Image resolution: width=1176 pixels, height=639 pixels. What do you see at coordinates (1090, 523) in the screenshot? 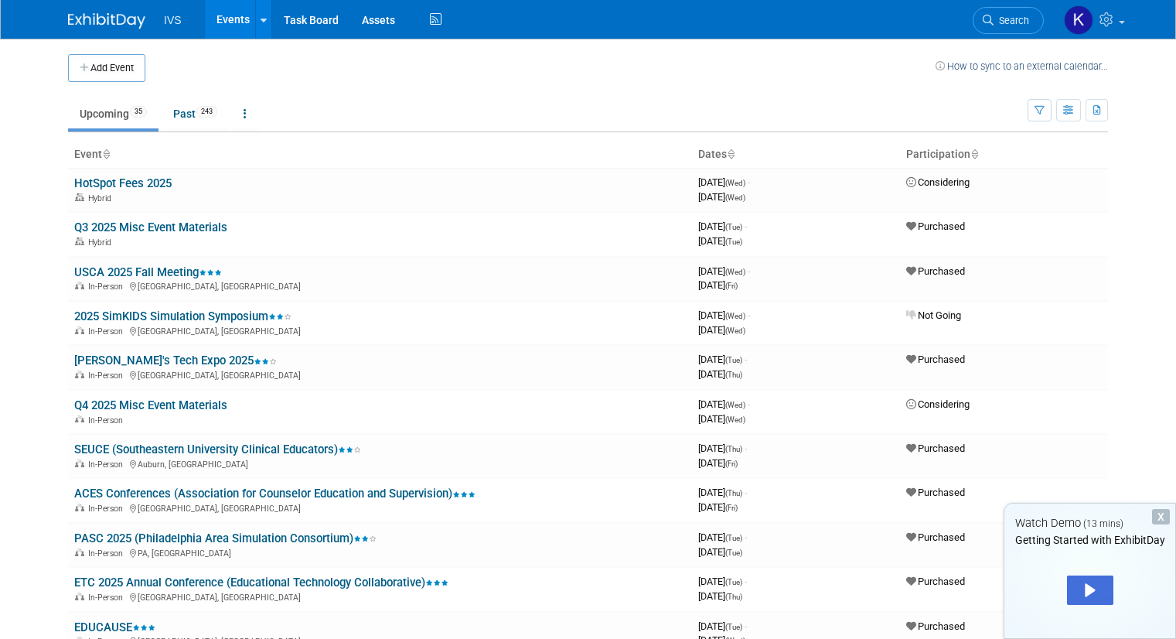
I see `div: Watch Demo` at bounding box center [1090, 523].